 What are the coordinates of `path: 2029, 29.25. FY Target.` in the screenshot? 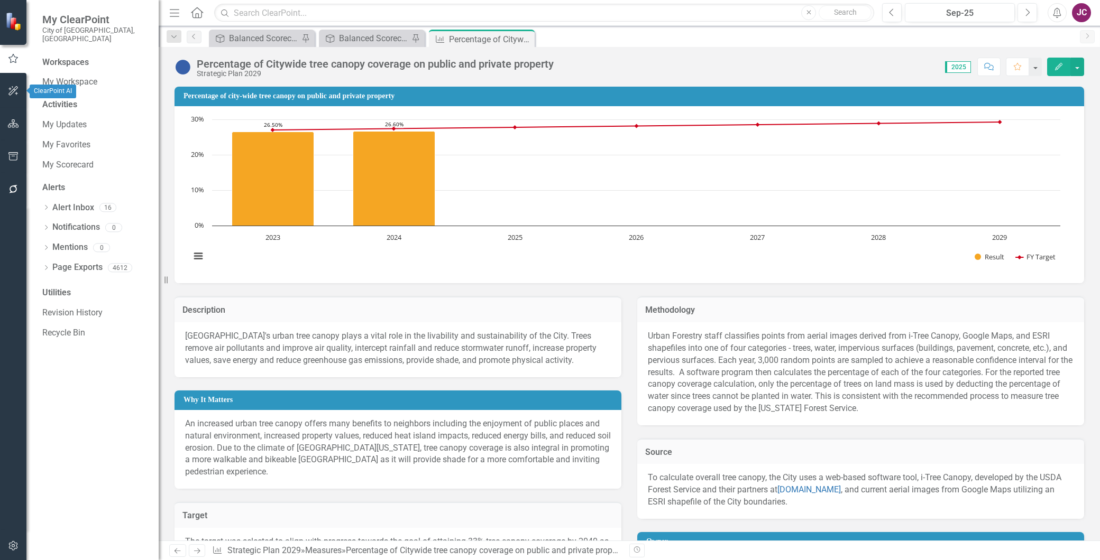 It's located at (1000, 122).